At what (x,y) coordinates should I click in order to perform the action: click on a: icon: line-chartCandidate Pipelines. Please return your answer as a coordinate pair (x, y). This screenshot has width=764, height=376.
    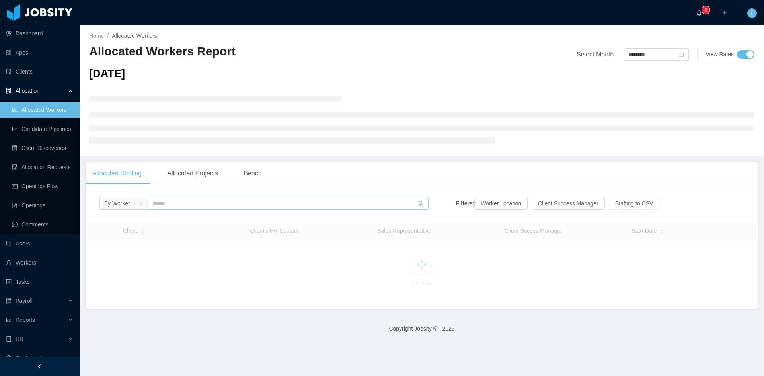
    Looking at the image, I should click on (43, 129).